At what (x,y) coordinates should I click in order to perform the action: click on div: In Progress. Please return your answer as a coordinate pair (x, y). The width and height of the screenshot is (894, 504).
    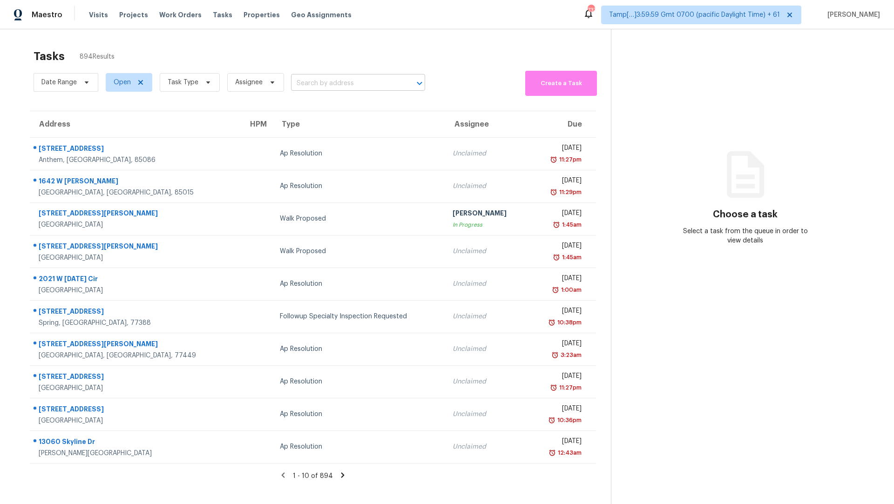
    Looking at the image, I should click on (487, 225).